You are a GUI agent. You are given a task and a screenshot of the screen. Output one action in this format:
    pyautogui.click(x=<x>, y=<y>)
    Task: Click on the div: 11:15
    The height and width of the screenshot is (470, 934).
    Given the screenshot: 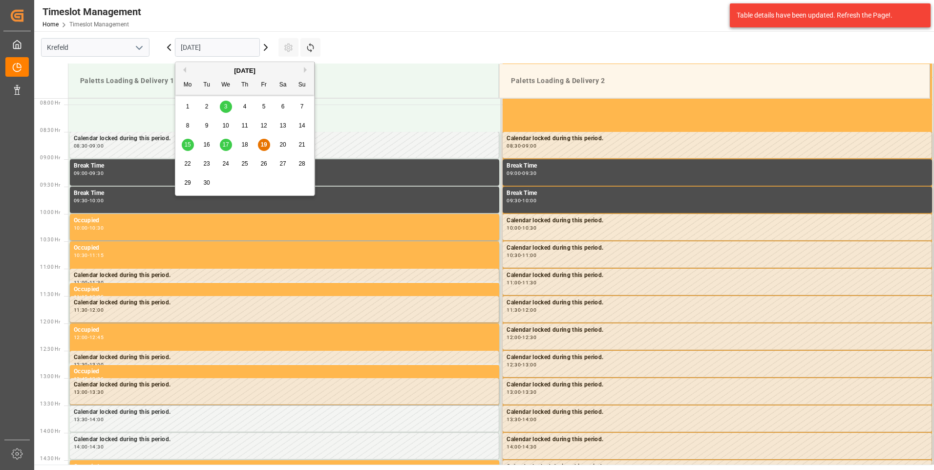 What is the action you would take?
    pyautogui.click(x=81, y=297)
    